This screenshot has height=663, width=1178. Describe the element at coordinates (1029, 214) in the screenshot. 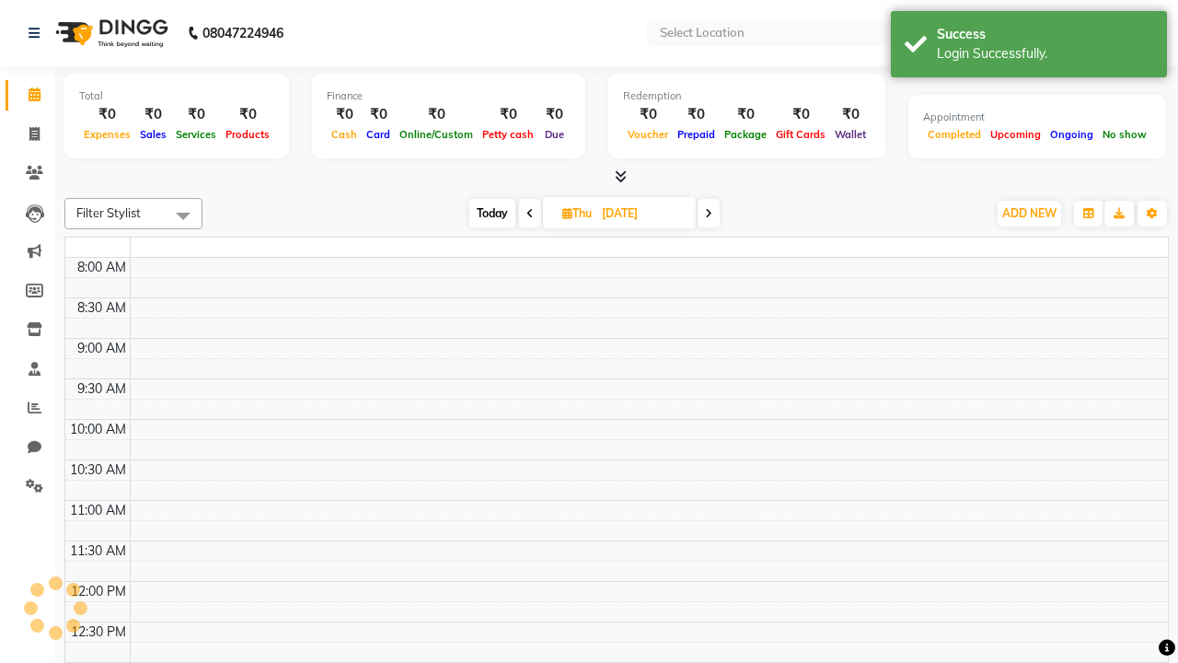

I see `button: ADD NEW` at that location.